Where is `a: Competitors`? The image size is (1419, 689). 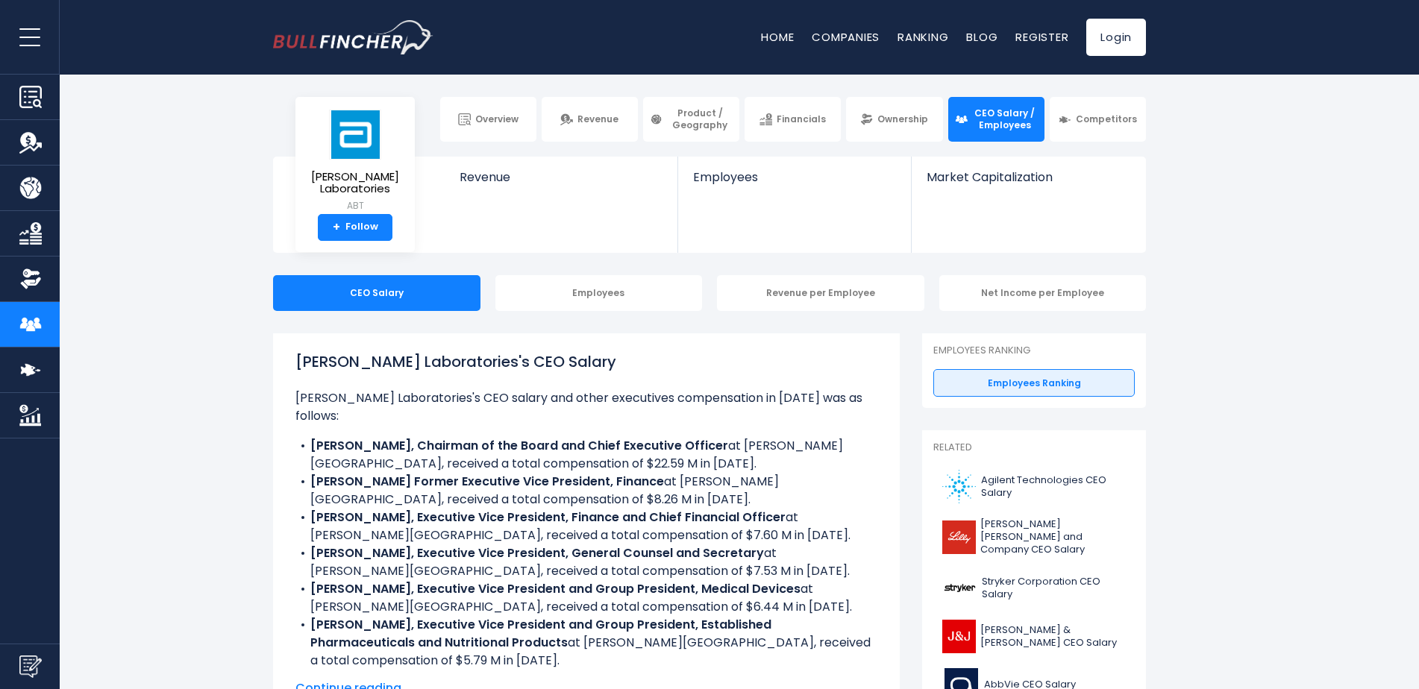
a: Competitors is located at coordinates (1097, 119).